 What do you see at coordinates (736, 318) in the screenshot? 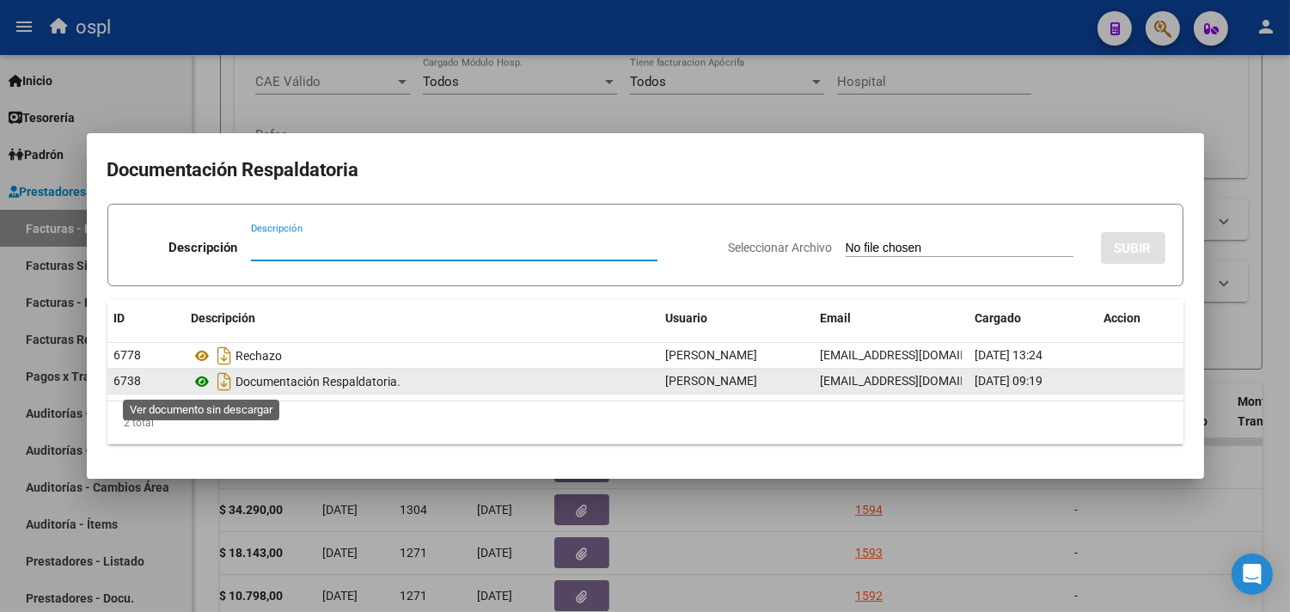
I see `datatable-header-cell: Usuario` at bounding box center [736, 318].